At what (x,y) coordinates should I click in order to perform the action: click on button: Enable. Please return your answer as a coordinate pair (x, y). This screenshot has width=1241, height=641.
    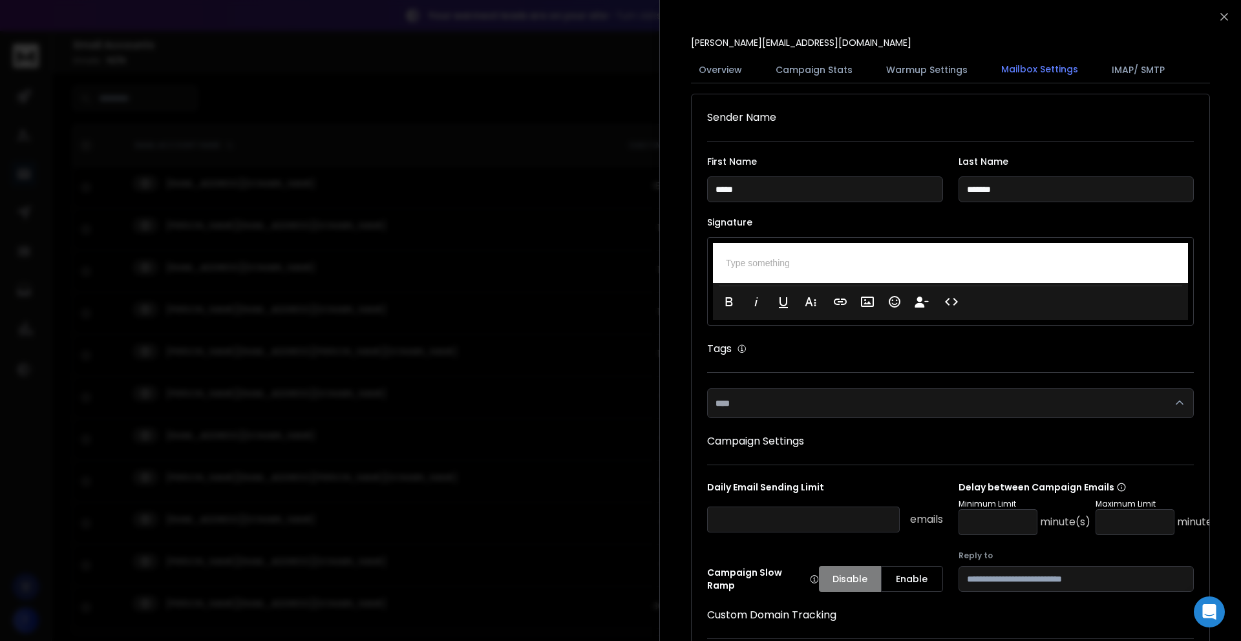
    Looking at the image, I should click on (912, 579).